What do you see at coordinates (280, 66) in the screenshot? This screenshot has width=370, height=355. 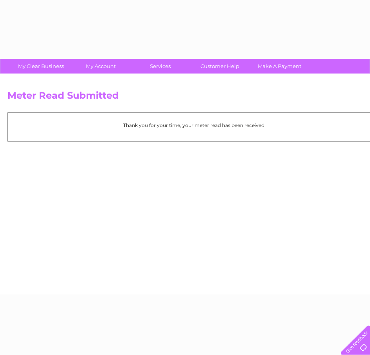 I see `a: Make A Payment` at bounding box center [280, 66].